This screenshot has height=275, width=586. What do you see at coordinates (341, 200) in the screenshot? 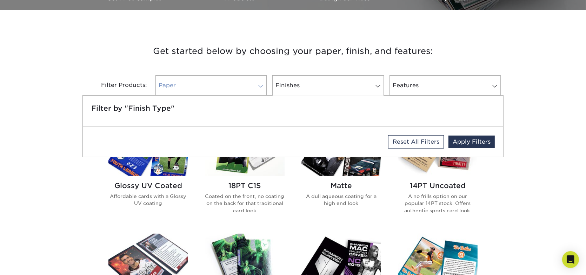
I see `p: A dull aqueous coating for a high end look` at bounding box center [341, 200].